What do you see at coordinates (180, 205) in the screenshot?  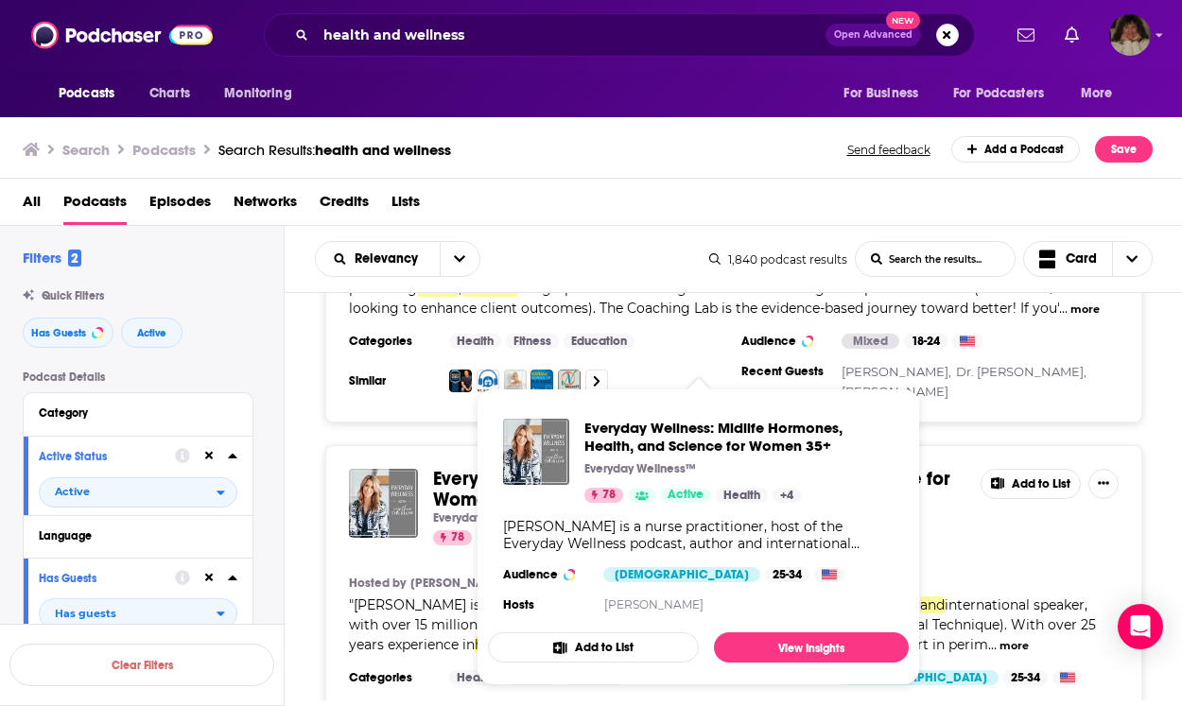 I see `span: Episodes` at bounding box center [180, 205].